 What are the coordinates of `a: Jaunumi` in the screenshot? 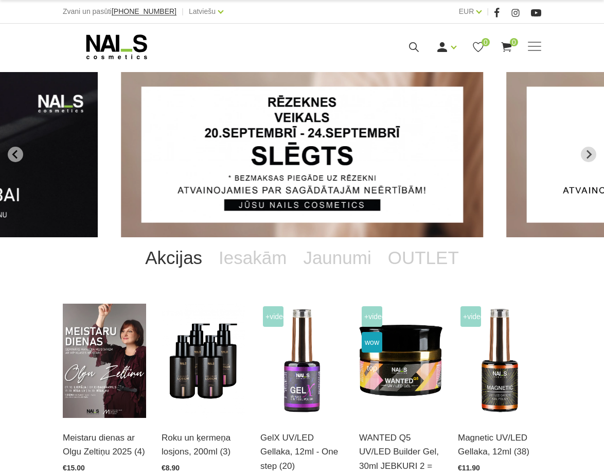 It's located at (337, 258).